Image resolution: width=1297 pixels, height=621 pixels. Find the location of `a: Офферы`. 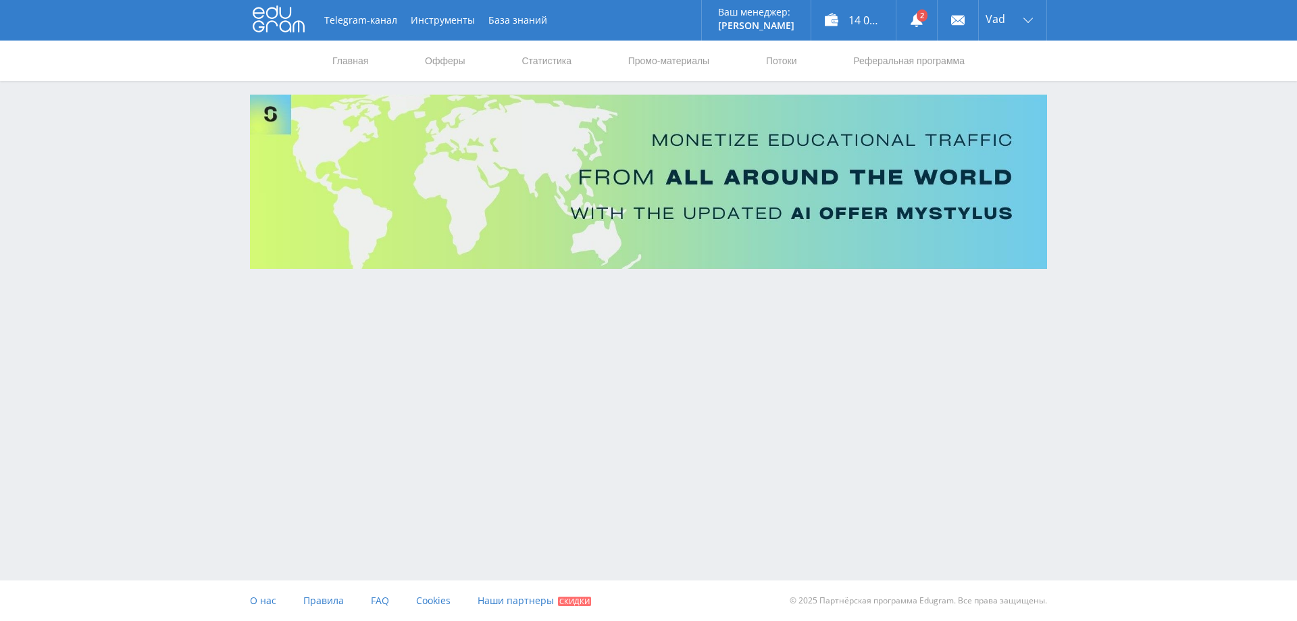

a: Офферы is located at coordinates (445, 61).